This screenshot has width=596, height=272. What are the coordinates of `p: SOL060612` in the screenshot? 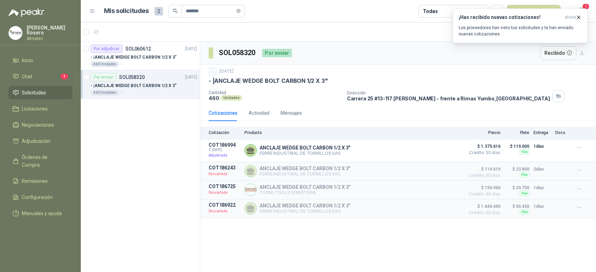 It's located at (138, 49).